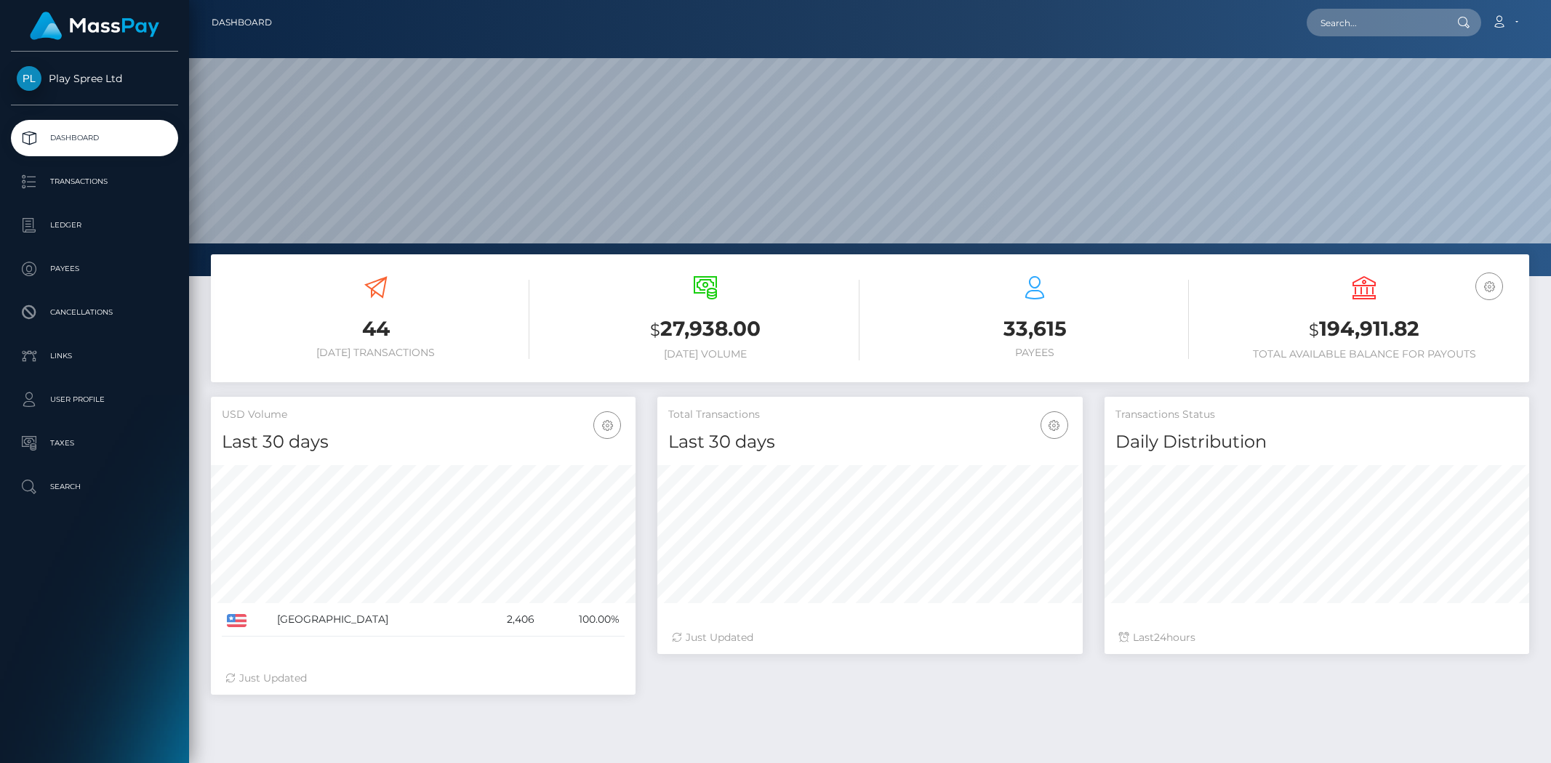 The image size is (1551, 763). What do you see at coordinates (1364, 354) in the screenshot?
I see `h6: Total Available Balance for Payouts` at bounding box center [1364, 354].